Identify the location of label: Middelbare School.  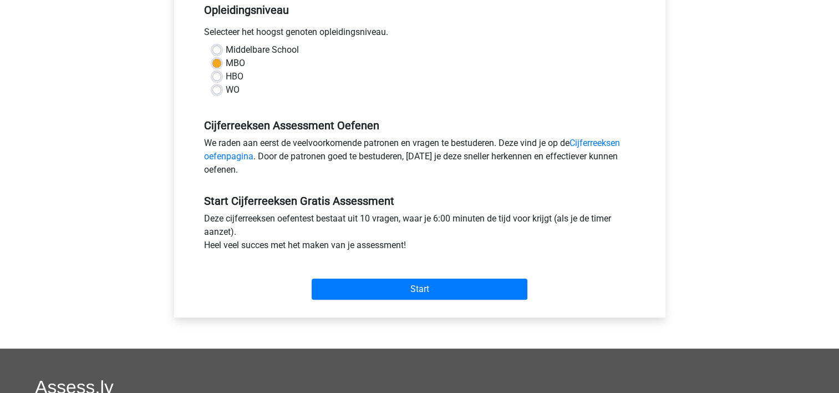
(262, 50).